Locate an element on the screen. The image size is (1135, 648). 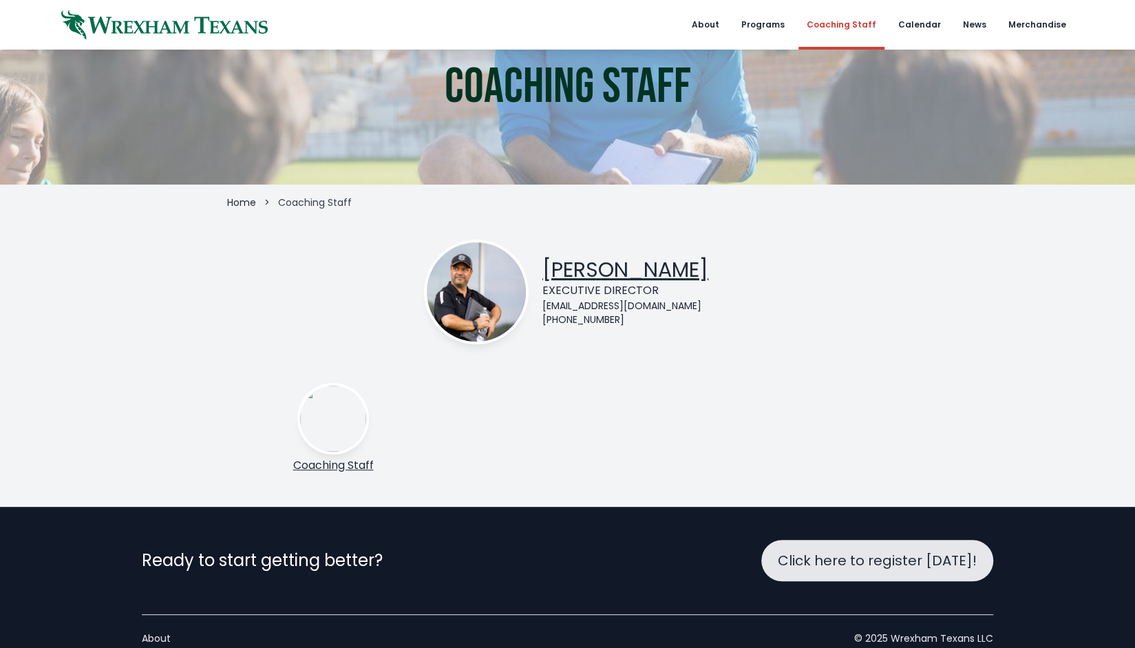
p: © 2025 Wrexham Texans LLC is located at coordinates (924, 638).